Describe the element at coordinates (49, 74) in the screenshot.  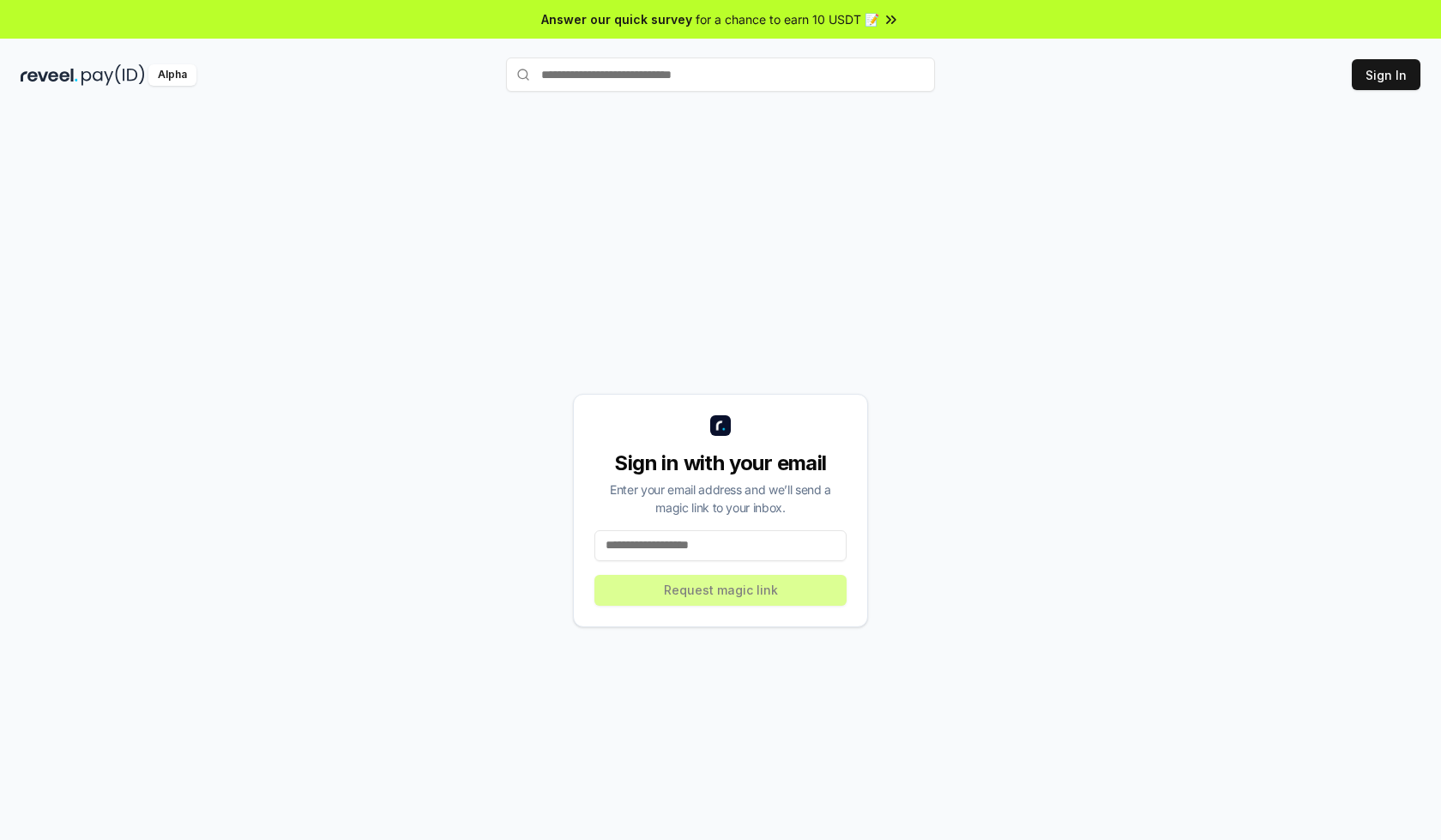
I see `img: reveel_dark` at that location.